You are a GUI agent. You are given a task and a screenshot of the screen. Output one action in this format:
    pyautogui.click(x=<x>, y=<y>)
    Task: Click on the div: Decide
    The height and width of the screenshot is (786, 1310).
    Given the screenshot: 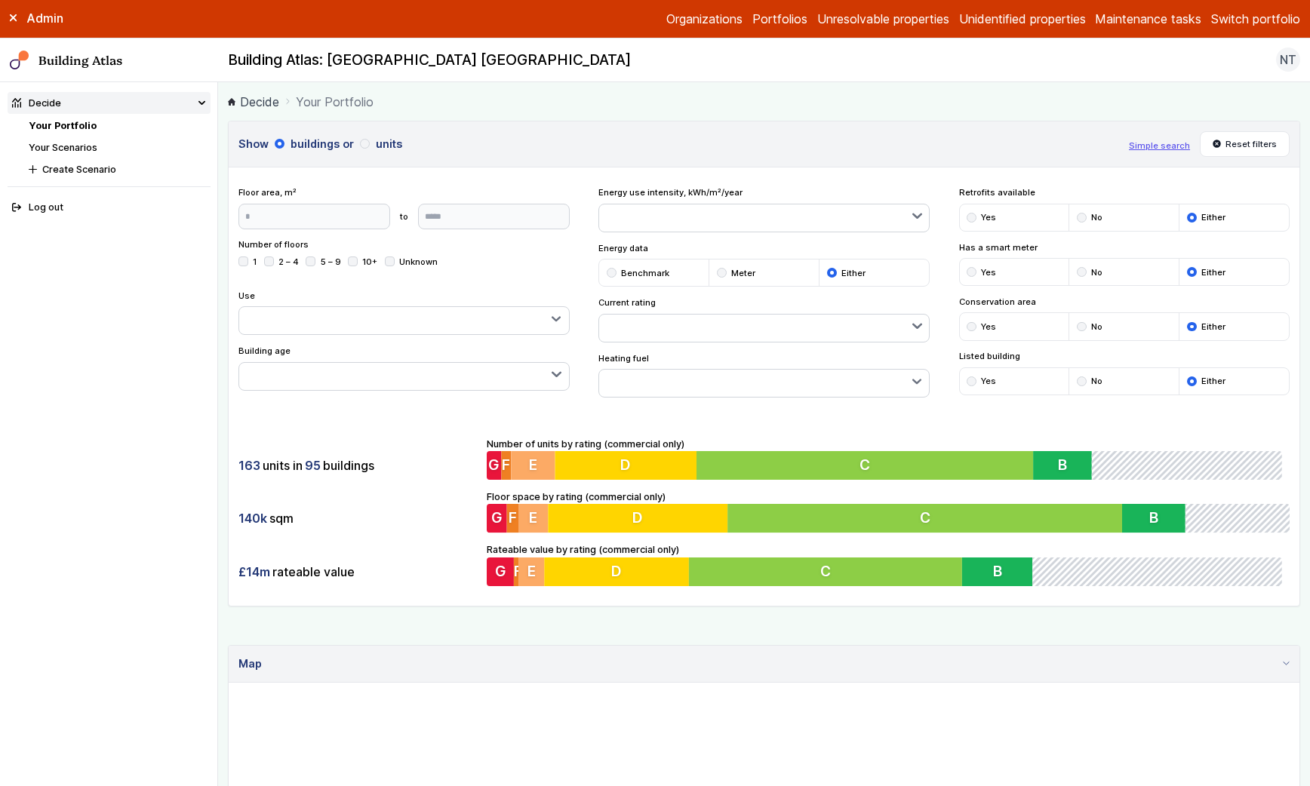 What is the action you would take?
    pyautogui.click(x=36, y=103)
    